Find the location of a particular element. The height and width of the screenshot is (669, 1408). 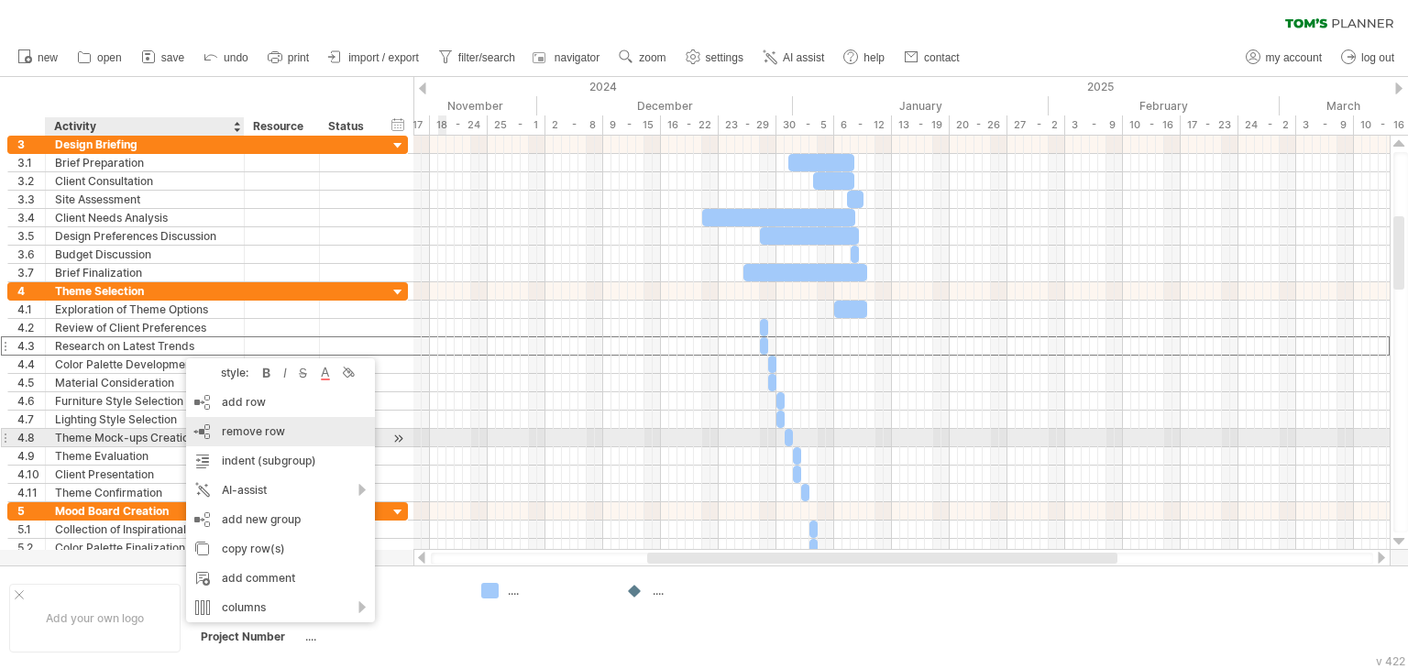

span: undo is located at coordinates (236, 58).